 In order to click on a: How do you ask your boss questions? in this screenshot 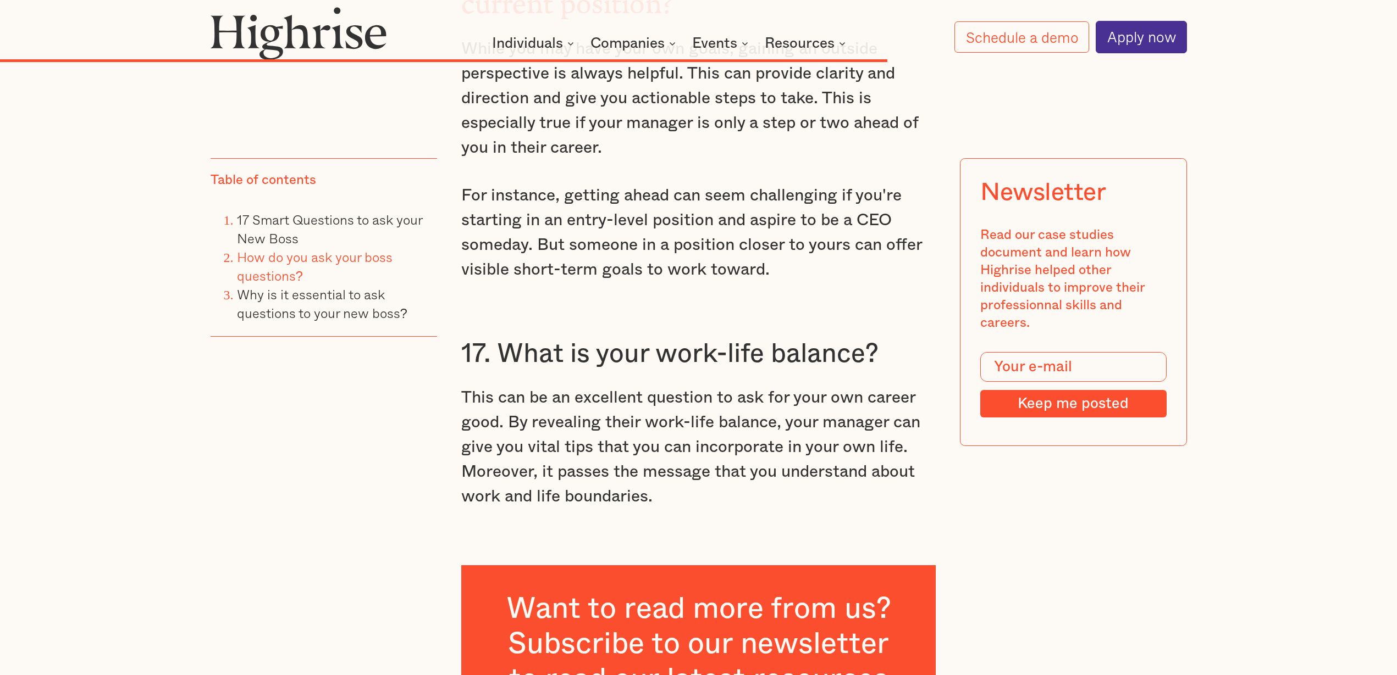, I will do `click(314, 266)`.